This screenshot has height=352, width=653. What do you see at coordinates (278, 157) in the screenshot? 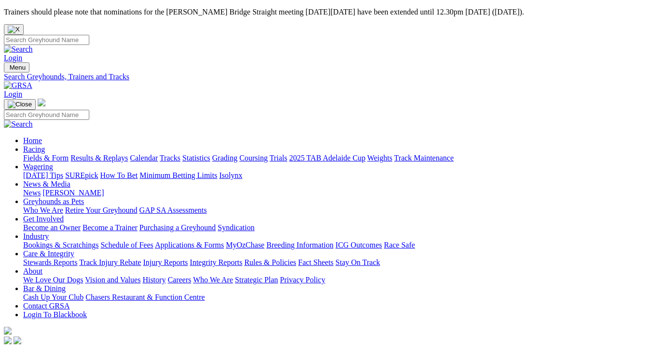
I see `a: Trials` at bounding box center [278, 157].